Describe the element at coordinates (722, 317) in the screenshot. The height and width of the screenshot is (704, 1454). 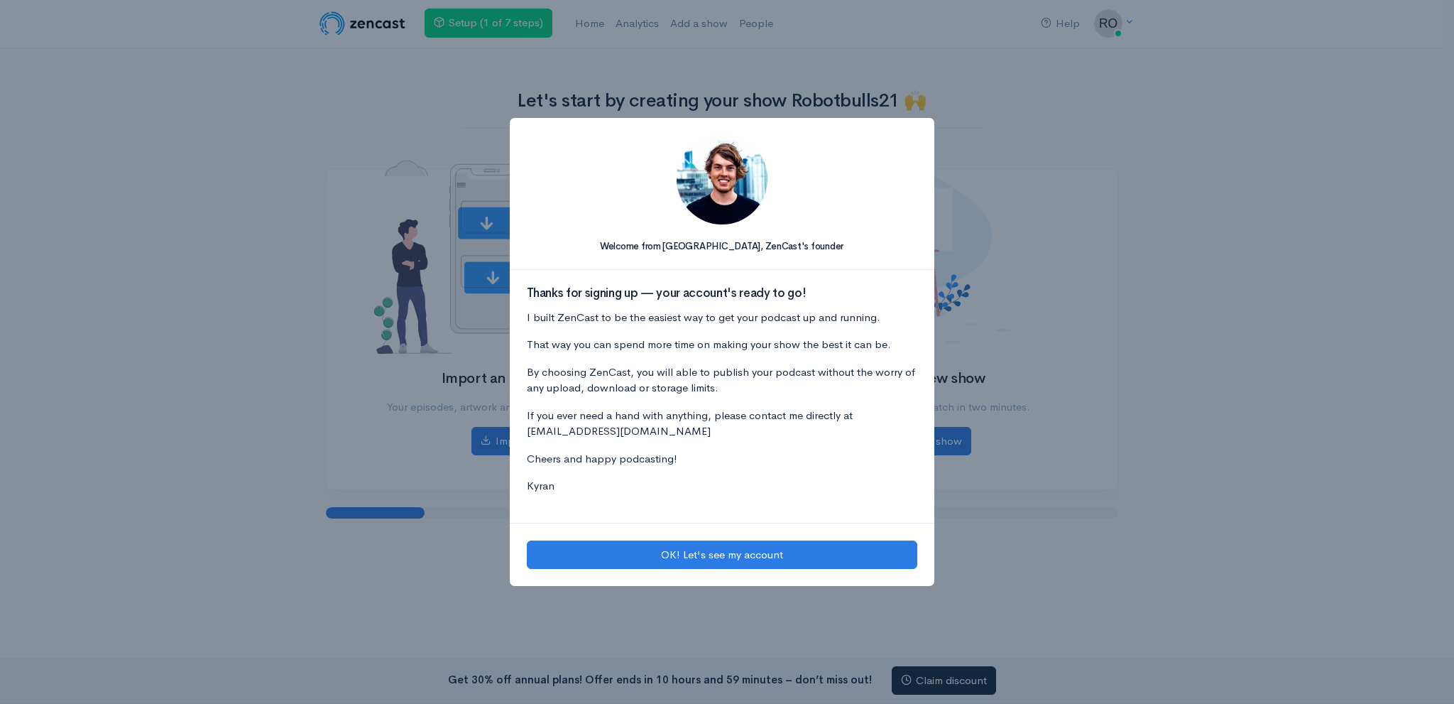
I see `p: I built ZenCast to be the easiest way to get your podcast up and running.` at that location.